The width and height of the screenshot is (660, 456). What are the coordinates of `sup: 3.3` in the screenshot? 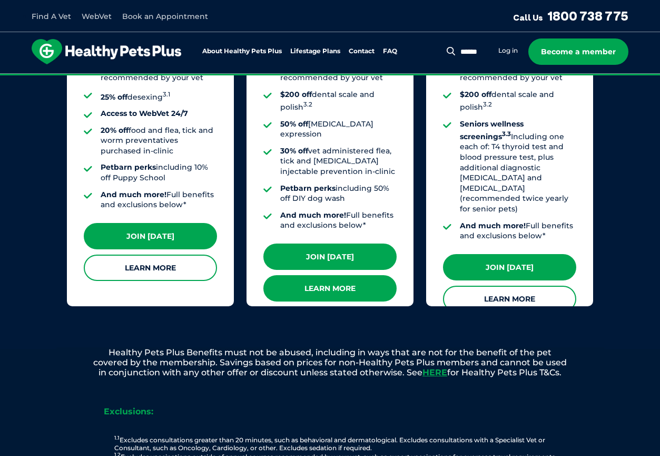 It's located at (506, 134).